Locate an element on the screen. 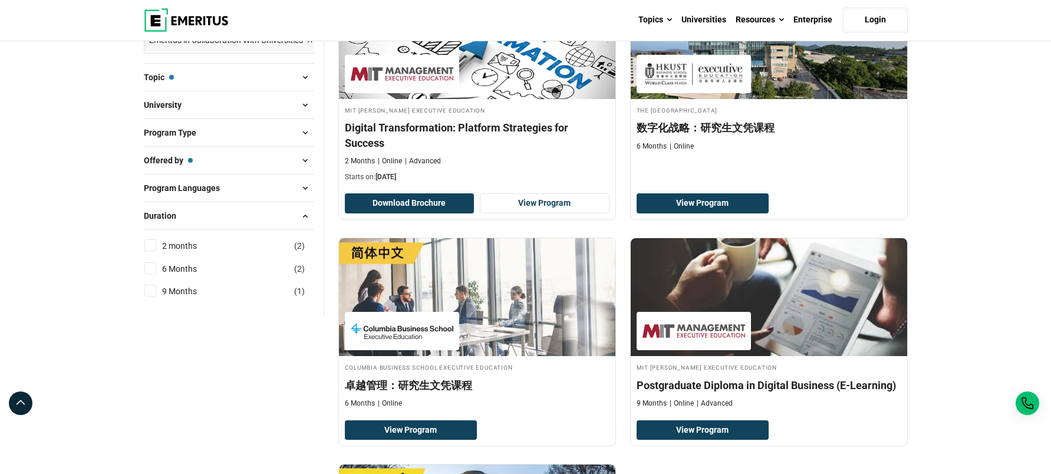 The width and height of the screenshot is (1051, 474). p: 9 Months is located at coordinates (651, 403).